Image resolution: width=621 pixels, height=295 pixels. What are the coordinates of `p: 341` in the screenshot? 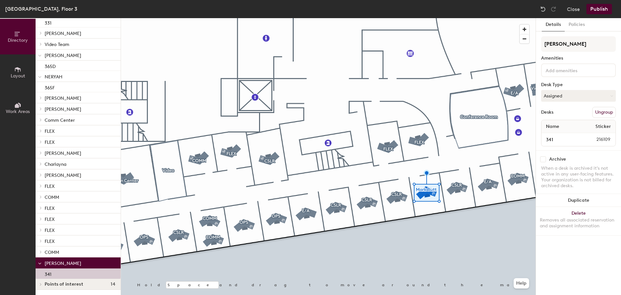 It's located at (48, 273).